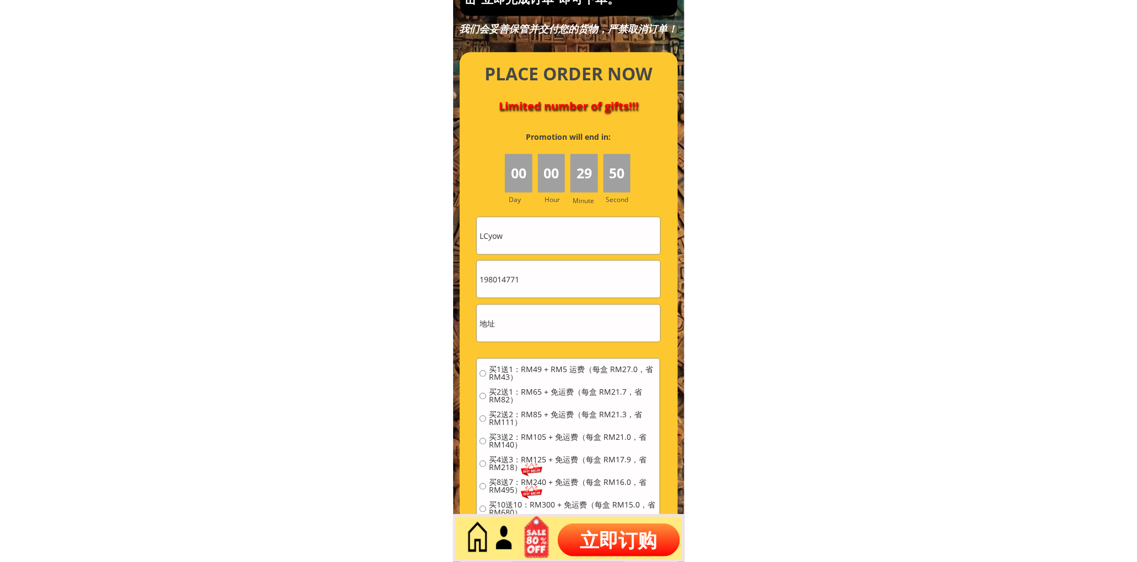 This screenshot has height=562, width=1137. What do you see at coordinates (569, 74) in the screenshot?
I see `h4: PLACE ORDER NOW` at bounding box center [569, 74].